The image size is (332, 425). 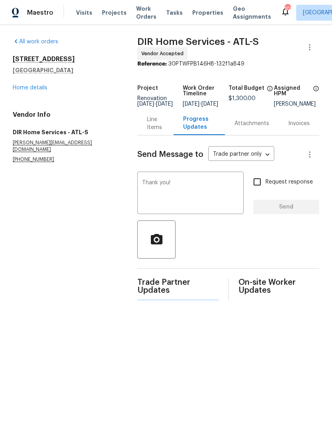 I want to click on span: Projects, so click(x=114, y=13).